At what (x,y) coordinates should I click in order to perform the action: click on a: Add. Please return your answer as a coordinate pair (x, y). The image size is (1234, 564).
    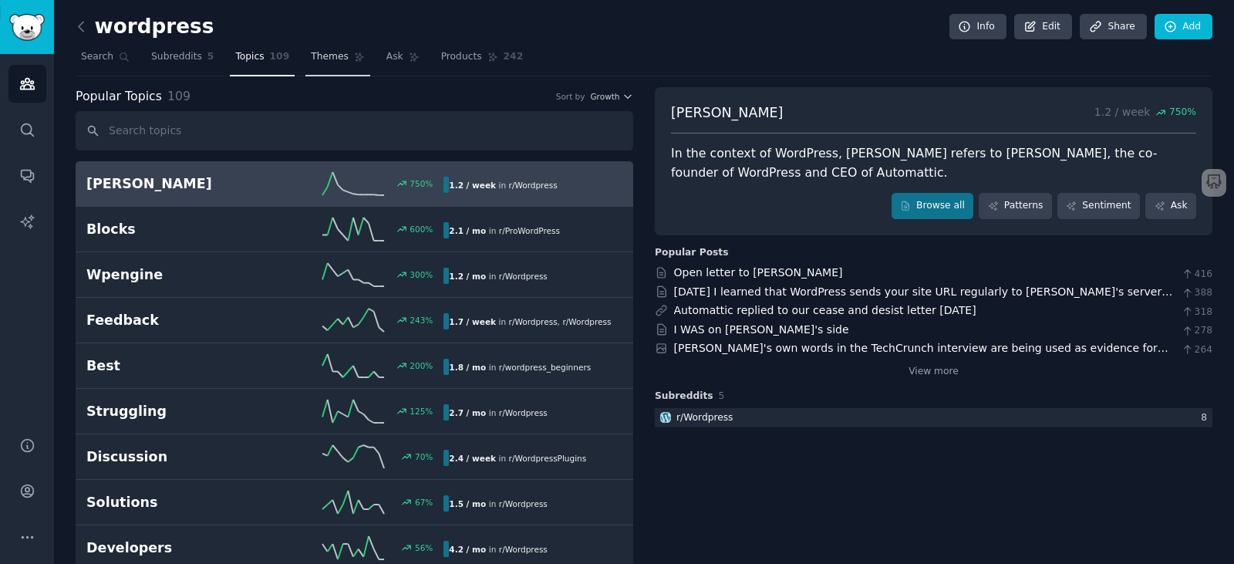
    Looking at the image, I should click on (1183, 27).